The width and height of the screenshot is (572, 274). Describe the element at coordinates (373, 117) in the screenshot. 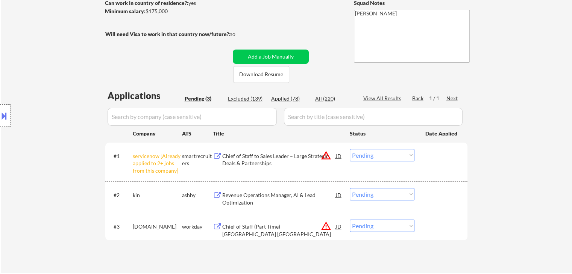

I see `input: Search by title (case sensitive)` at that location.